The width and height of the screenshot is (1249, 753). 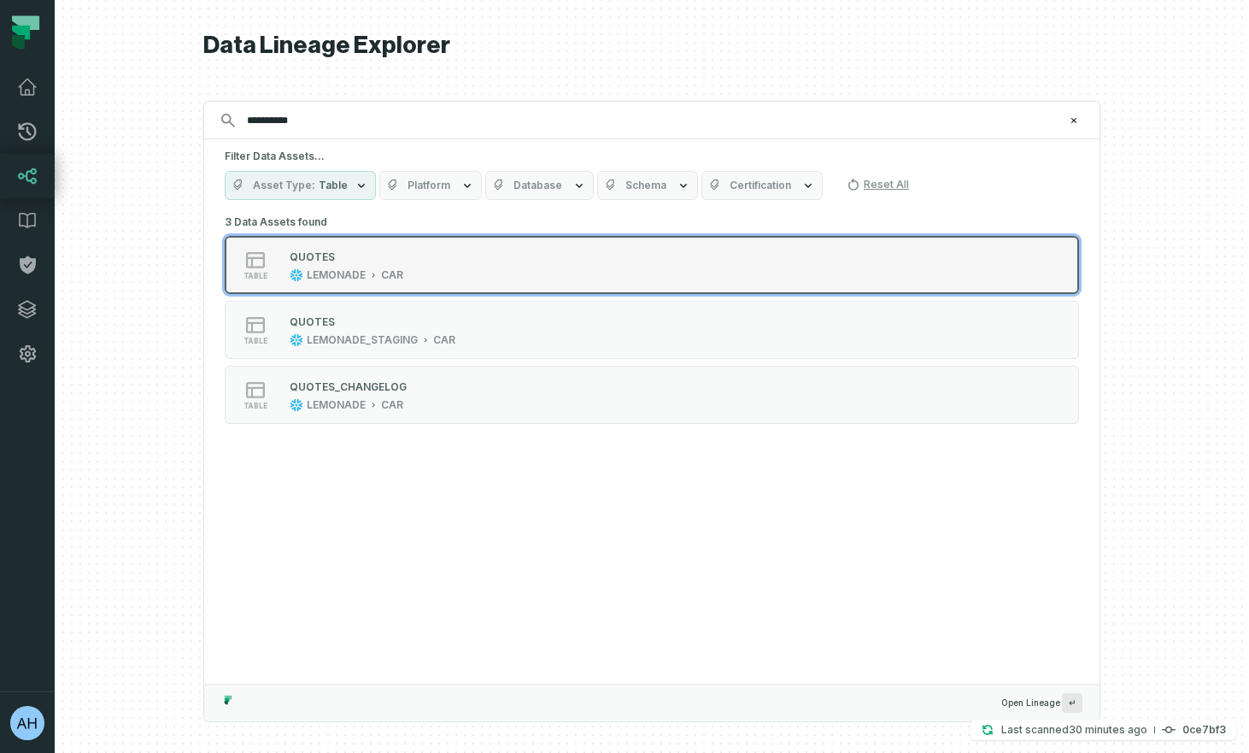 What do you see at coordinates (284, 185) in the screenshot?
I see `span: Asset Type` at bounding box center [284, 185].